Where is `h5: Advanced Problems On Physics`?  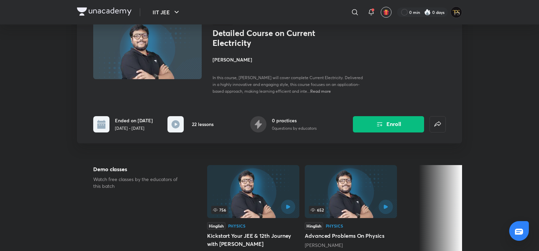 h5: Advanced Problems On Physics is located at coordinates (351, 235).